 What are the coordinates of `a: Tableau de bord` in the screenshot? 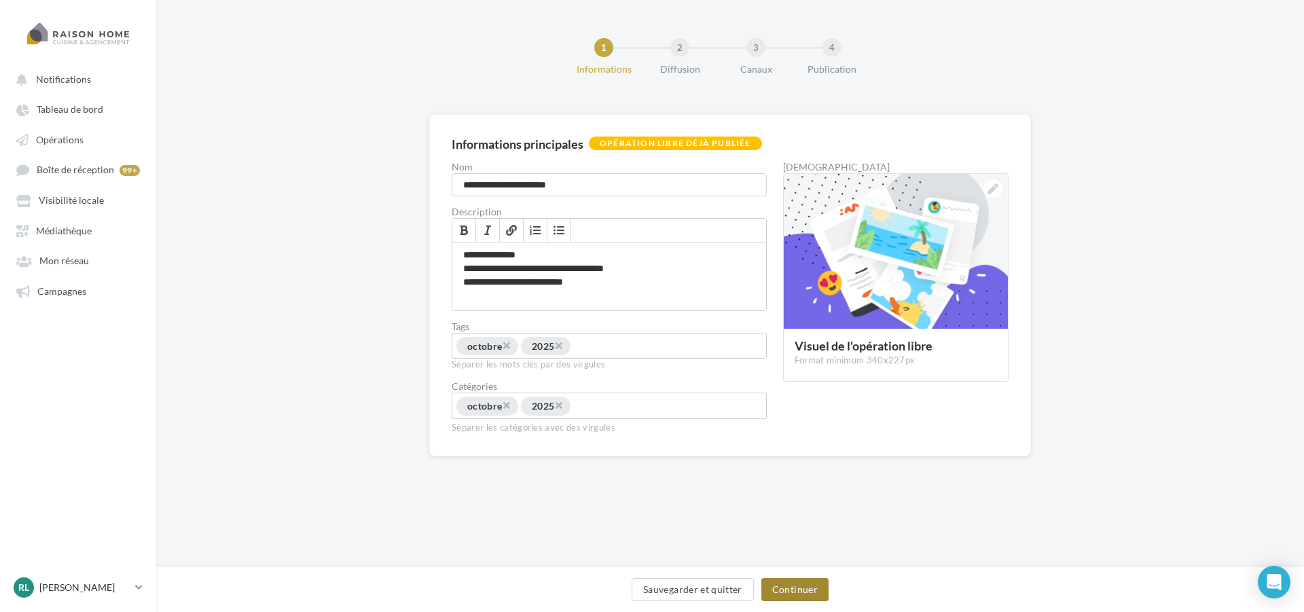 It's located at (78, 109).